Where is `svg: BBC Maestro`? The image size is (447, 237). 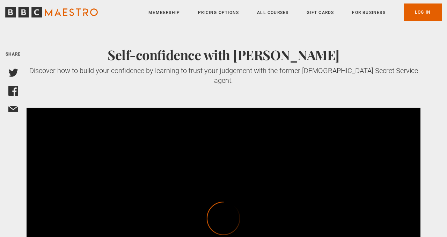 svg: BBC Maestro is located at coordinates (51, 12).